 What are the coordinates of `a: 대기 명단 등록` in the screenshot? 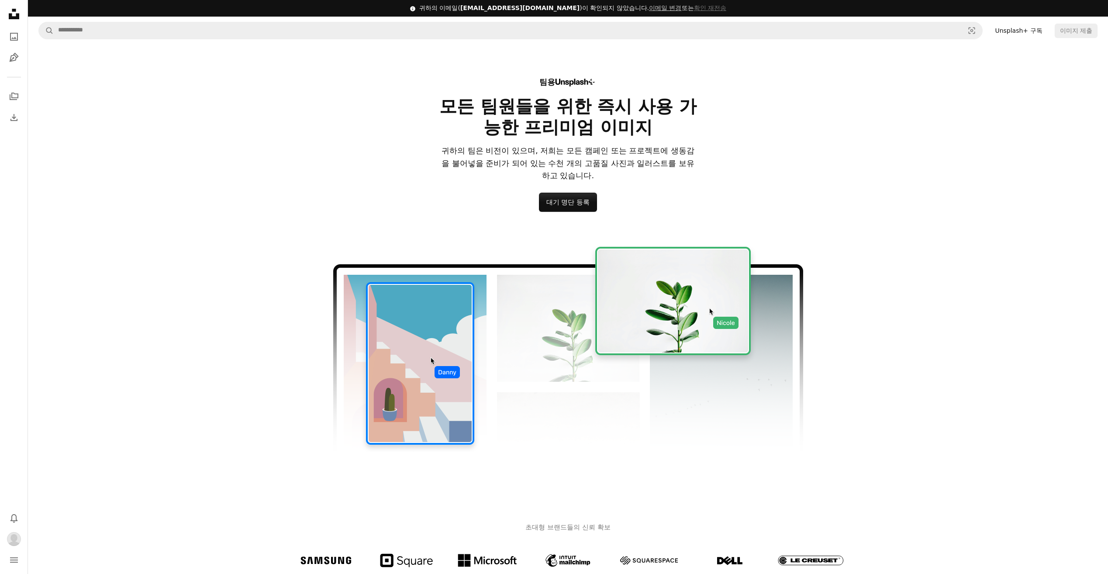 It's located at (568, 202).